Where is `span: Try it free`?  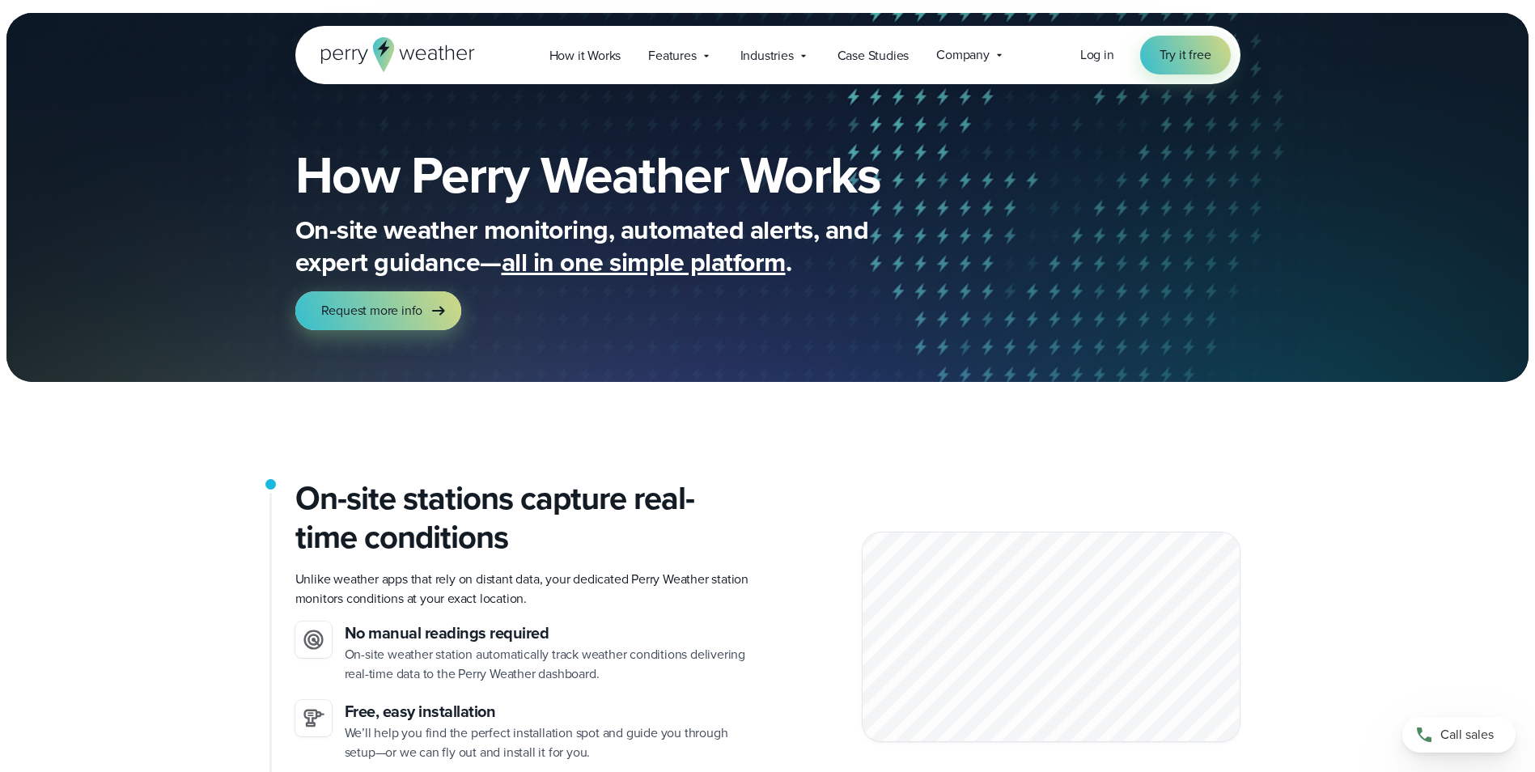 span: Try it free is located at coordinates (1185, 55).